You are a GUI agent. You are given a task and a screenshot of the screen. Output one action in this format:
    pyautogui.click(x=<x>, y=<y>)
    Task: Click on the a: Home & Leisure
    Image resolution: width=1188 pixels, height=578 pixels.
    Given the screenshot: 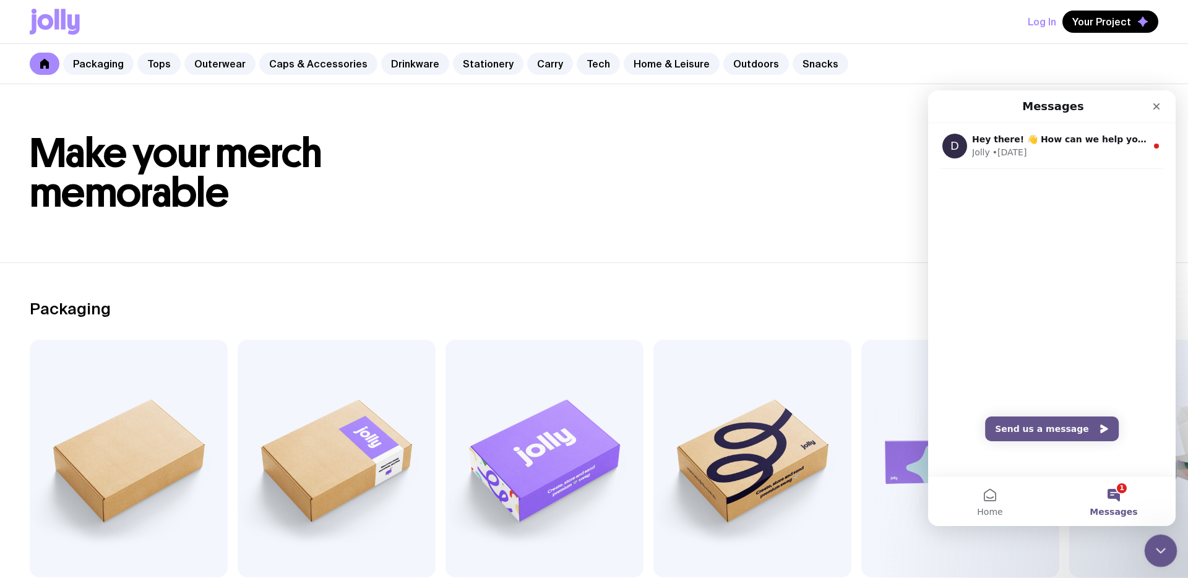 What is the action you would take?
    pyautogui.click(x=671, y=64)
    